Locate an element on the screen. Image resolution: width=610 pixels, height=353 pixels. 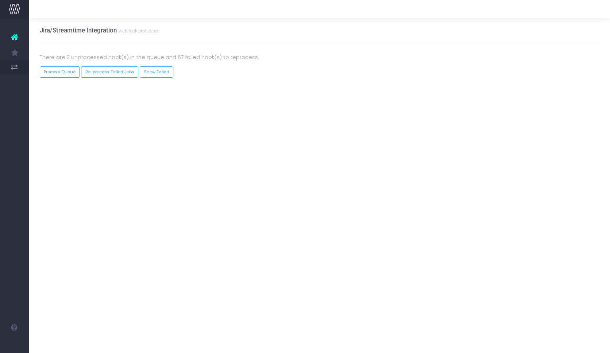
p: There are 2 unprocessed hook(s) in the queue and 67 failed hook(s) to reprocess. is located at coordinates (320, 57).